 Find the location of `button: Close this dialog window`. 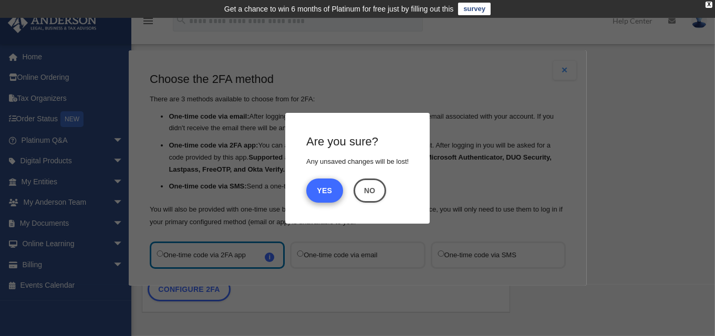

button: Close this dialog window is located at coordinates (370, 190).